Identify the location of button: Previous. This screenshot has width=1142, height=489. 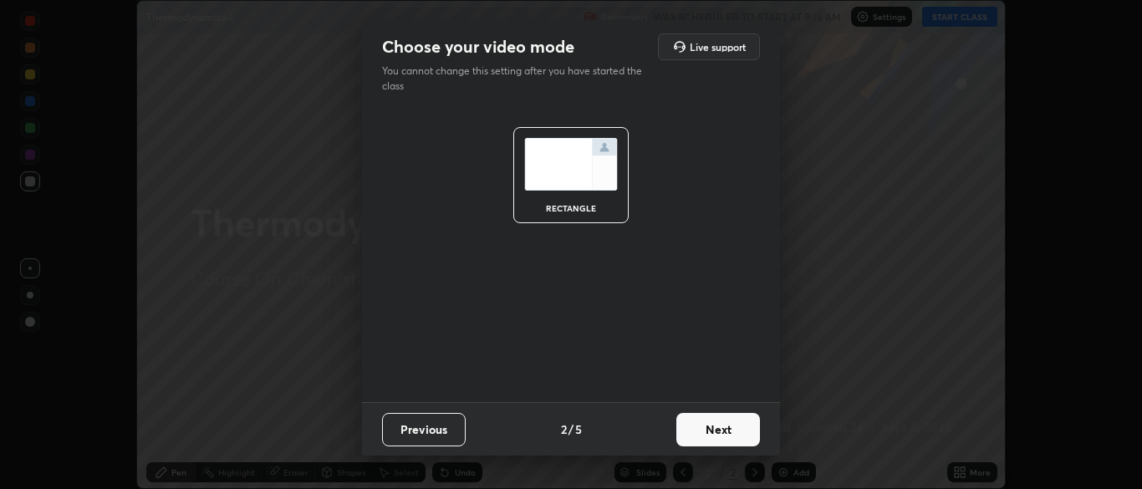
(424, 430).